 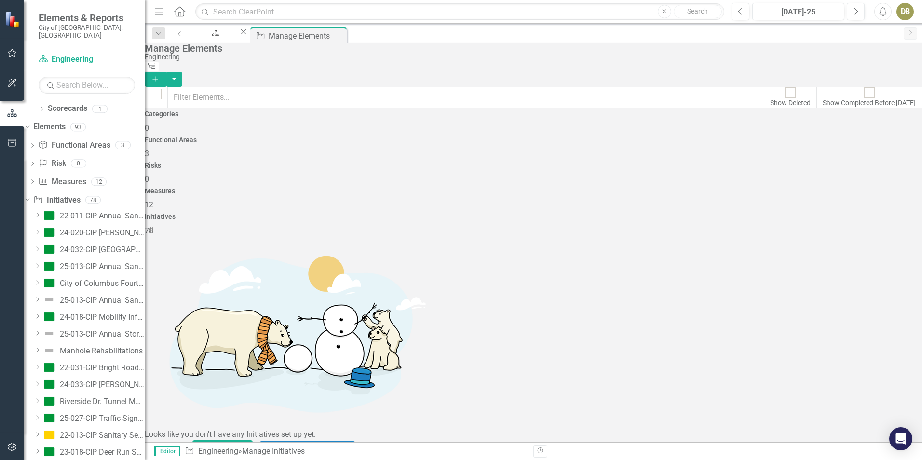 What do you see at coordinates (466, 97) in the screenshot?
I see `input: Filter Elements...` at bounding box center [466, 97].